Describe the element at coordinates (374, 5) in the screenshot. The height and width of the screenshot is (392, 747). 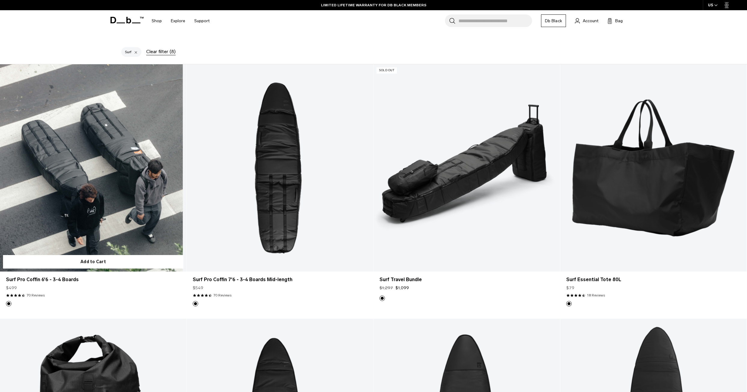
I see `a: LIMITED LIFETIME WARRANTY FOR DB BLACK MEMBERS` at that location.